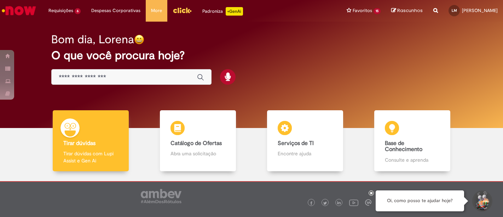 The image size is (503, 217). What do you see at coordinates (420, 200) in the screenshot?
I see `div: Oi, como posso te ajudar hoje?` at bounding box center [420, 200].